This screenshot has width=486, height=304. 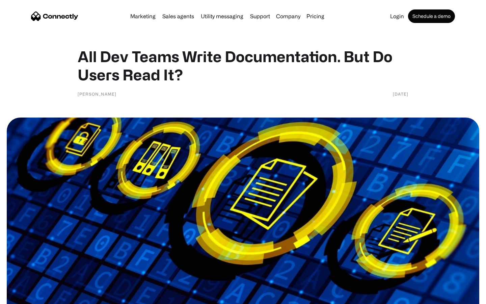 What do you see at coordinates (55, 16) in the screenshot?
I see `a: home` at bounding box center [55, 16].